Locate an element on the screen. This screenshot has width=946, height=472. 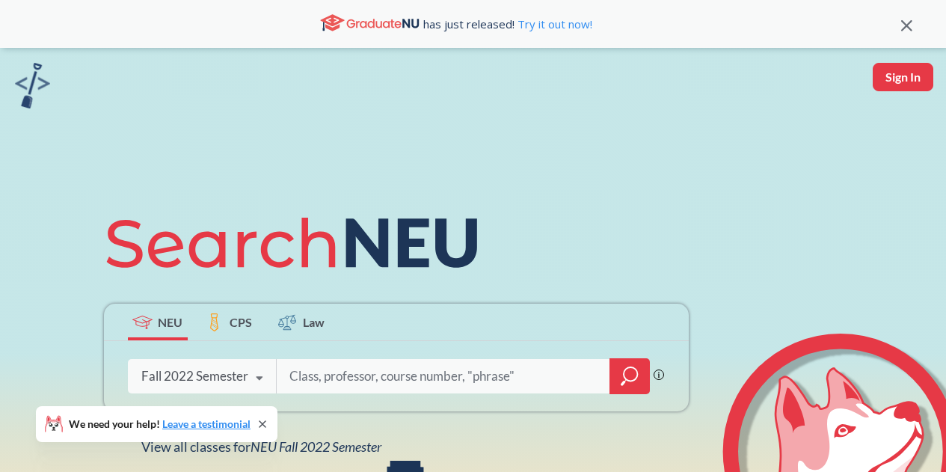
button: Sign In is located at coordinates (903, 77).